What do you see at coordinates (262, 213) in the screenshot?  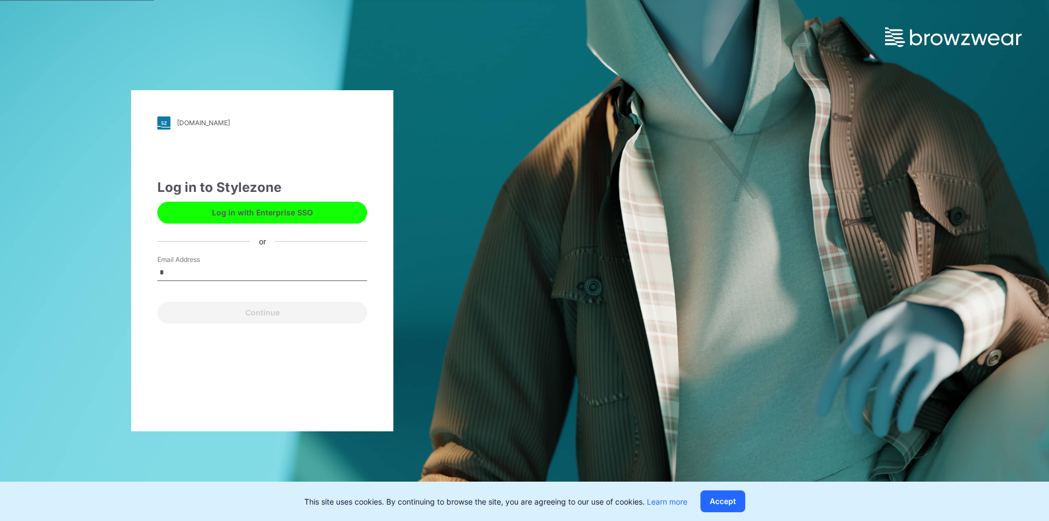 I see `button: Log in with Enterprise SSO` at bounding box center [262, 213].